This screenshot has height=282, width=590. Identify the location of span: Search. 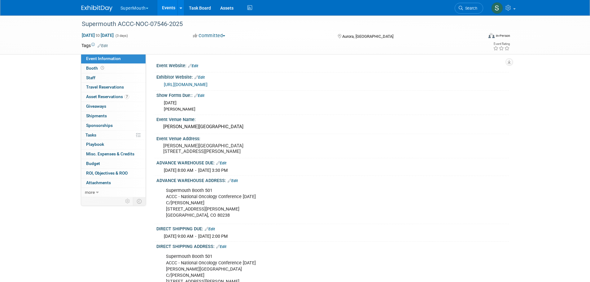
(470, 8).